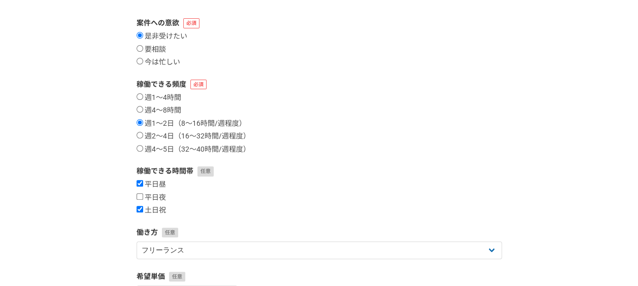  What do you see at coordinates (151, 211) in the screenshot?
I see `label: 土日祝` at bounding box center [151, 211].